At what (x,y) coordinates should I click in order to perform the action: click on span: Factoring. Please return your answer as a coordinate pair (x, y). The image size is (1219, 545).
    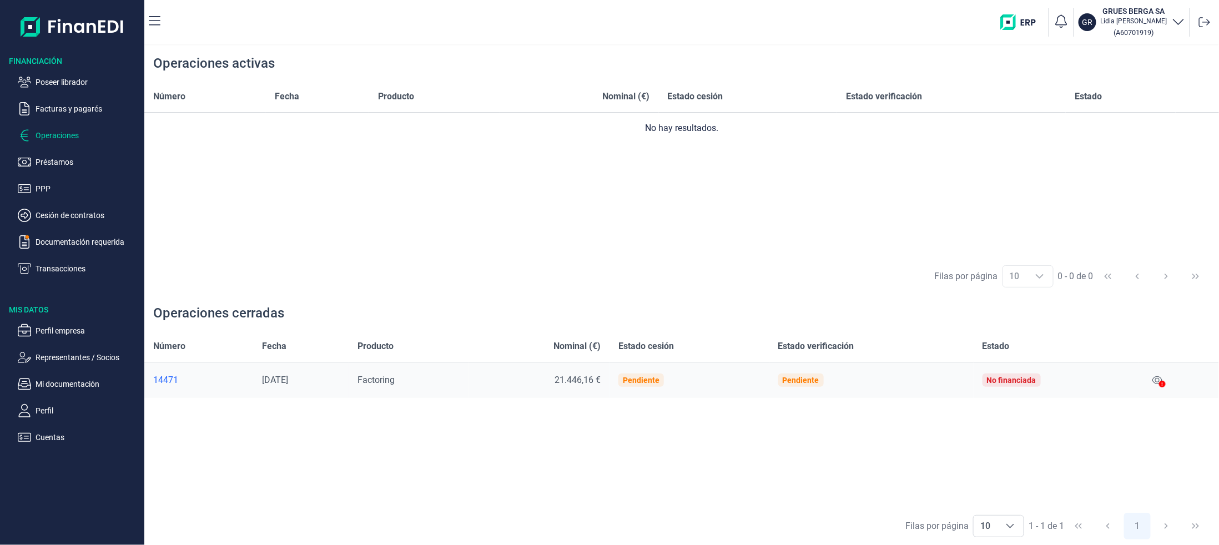
    Looking at the image, I should click on (376, 380).